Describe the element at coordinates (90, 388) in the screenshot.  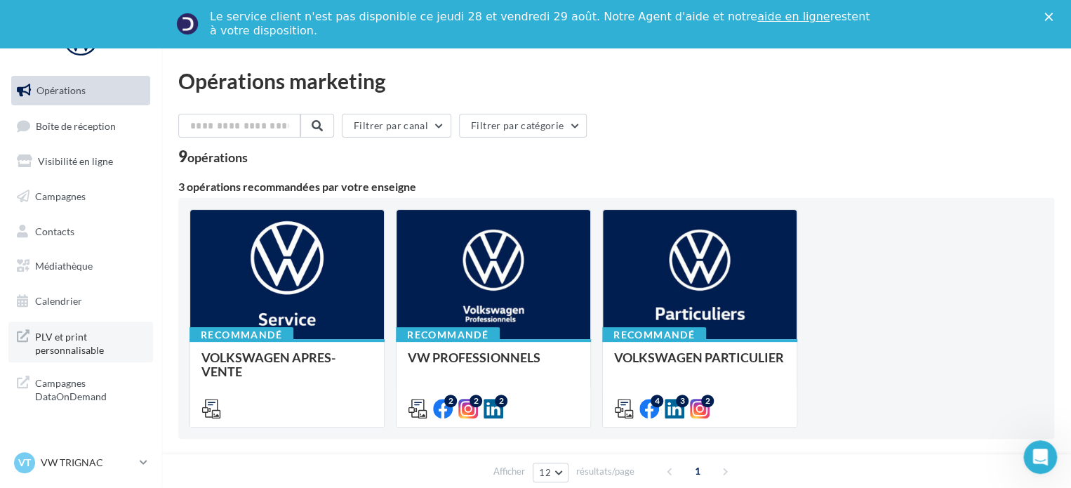
I see `span: Campagnes DataOnDemand` at that location.